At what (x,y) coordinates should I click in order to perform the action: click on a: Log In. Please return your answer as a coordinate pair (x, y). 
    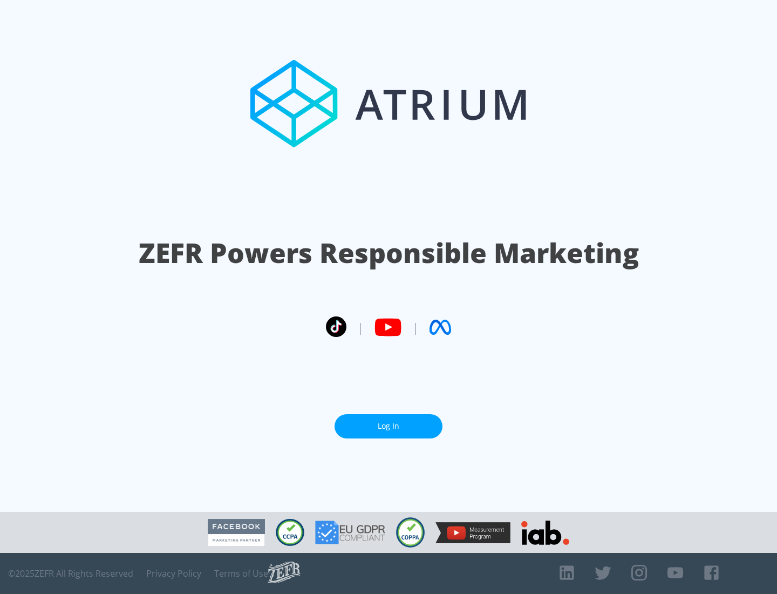
    Looking at the image, I should click on (389, 426).